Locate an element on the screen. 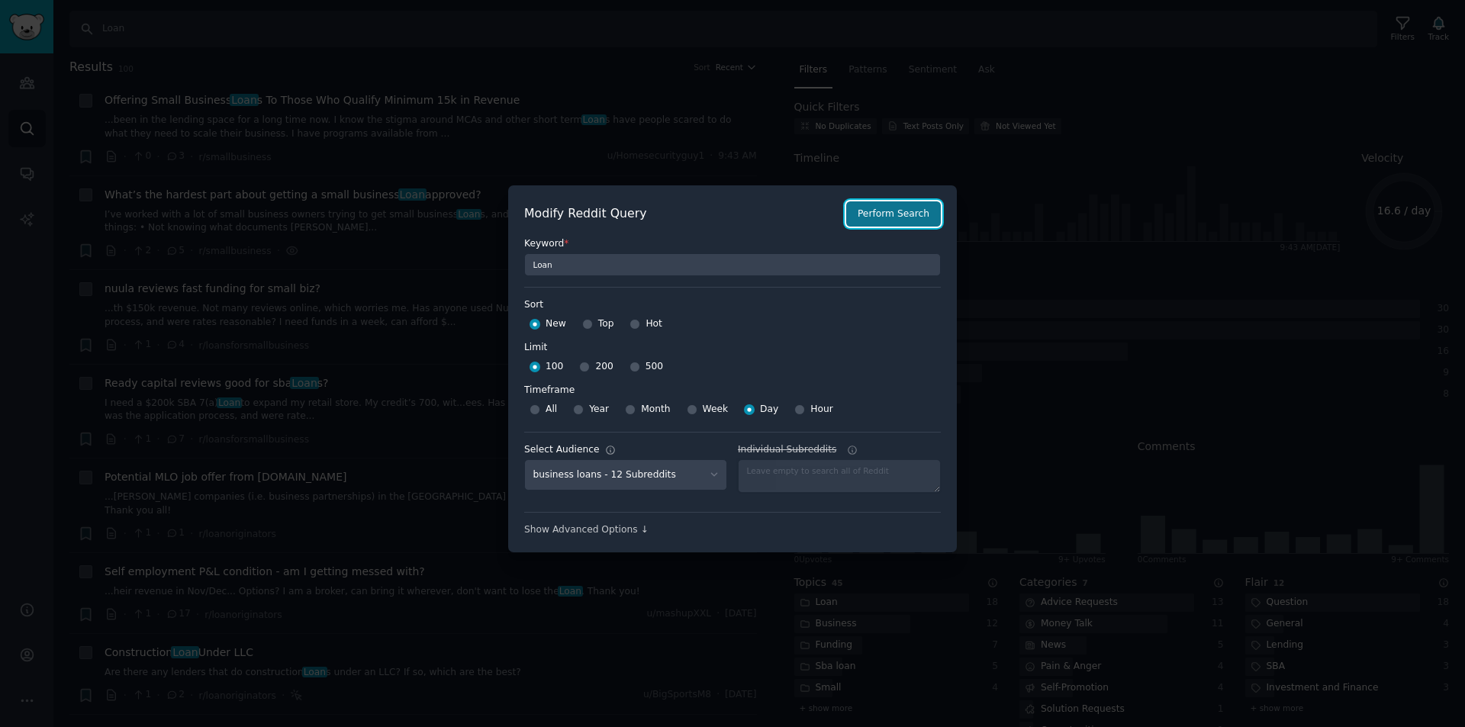 The width and height of the screenshot is (1465, 727). button: Perform Search is located at coordinates (893, 214).